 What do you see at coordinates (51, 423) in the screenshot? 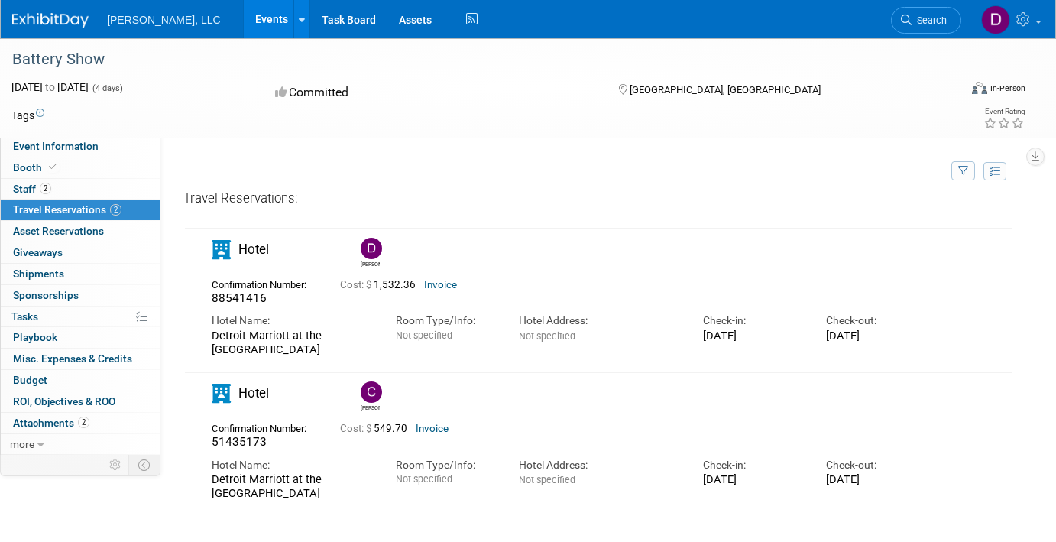
I see `span: Attachments` at bounding box center [51, 423].